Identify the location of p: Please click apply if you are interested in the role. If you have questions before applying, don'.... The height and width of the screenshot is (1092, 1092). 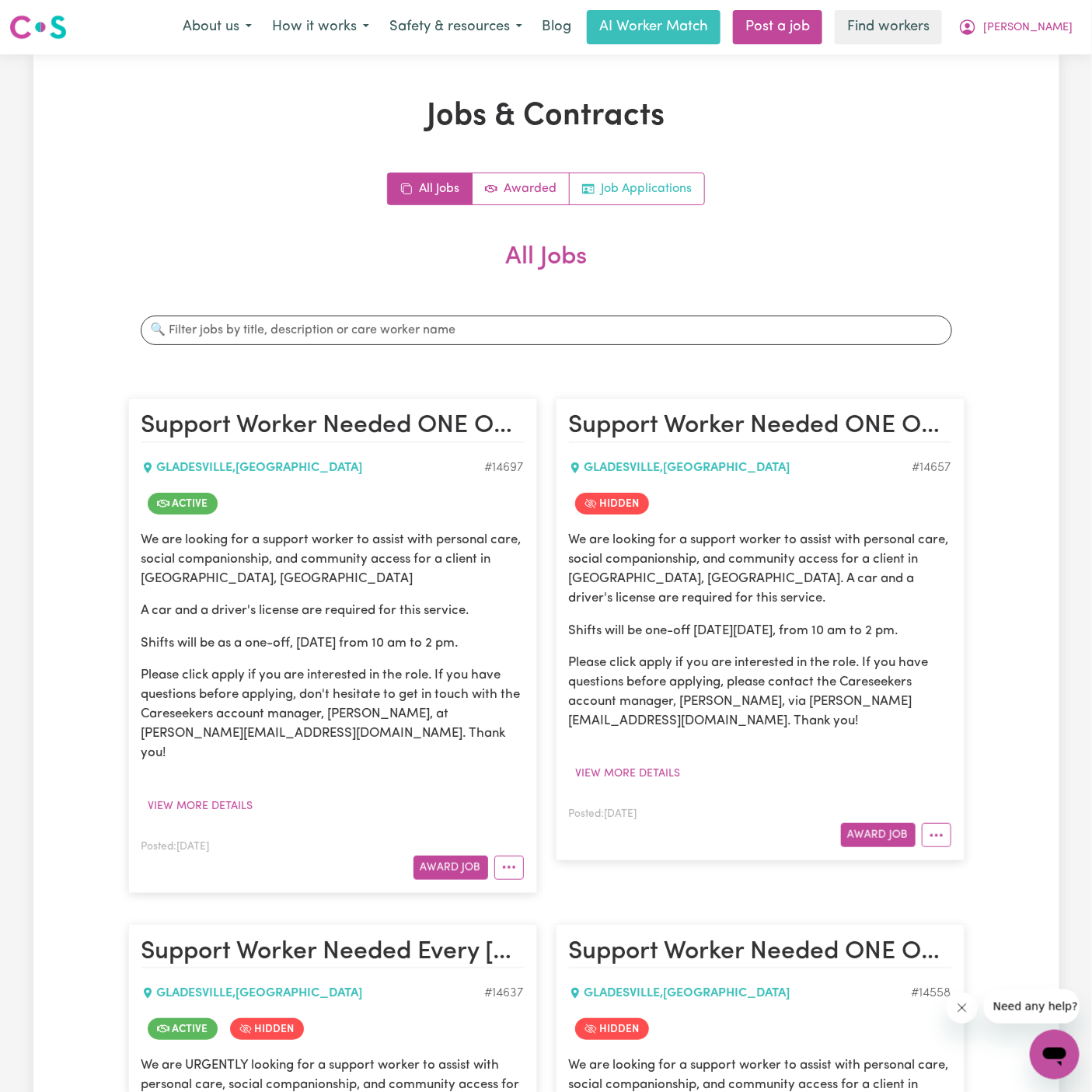
(333, 714).